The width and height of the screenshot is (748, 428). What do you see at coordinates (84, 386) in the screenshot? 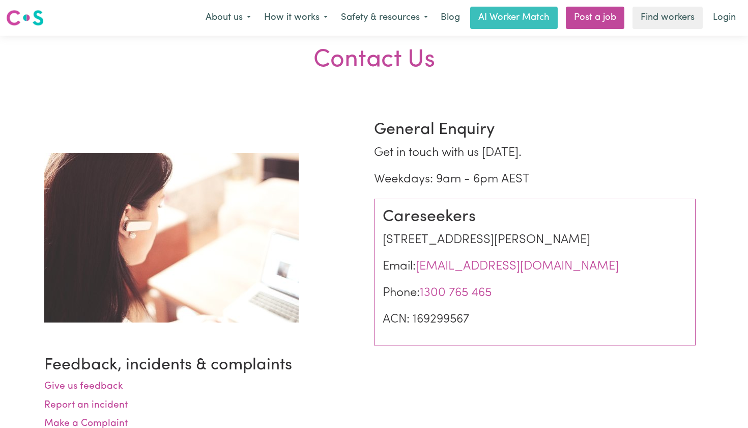
I see `a: Give us feedback` at bounding box center [84, 386].